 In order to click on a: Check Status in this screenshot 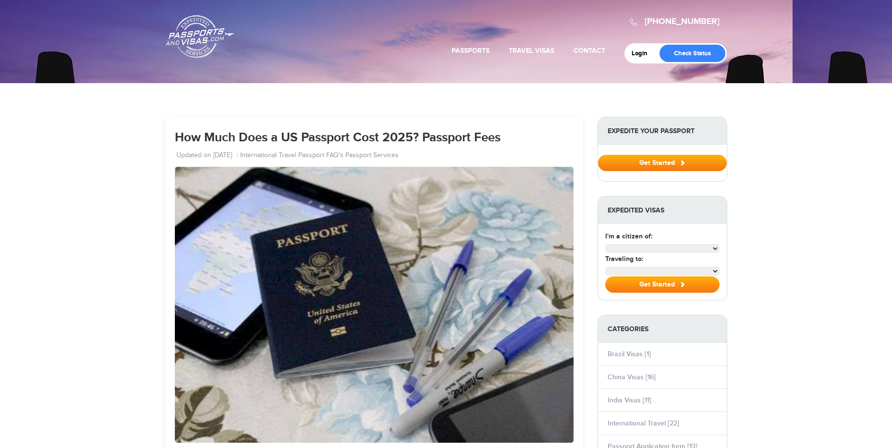, I will do `click(692, 53)`.